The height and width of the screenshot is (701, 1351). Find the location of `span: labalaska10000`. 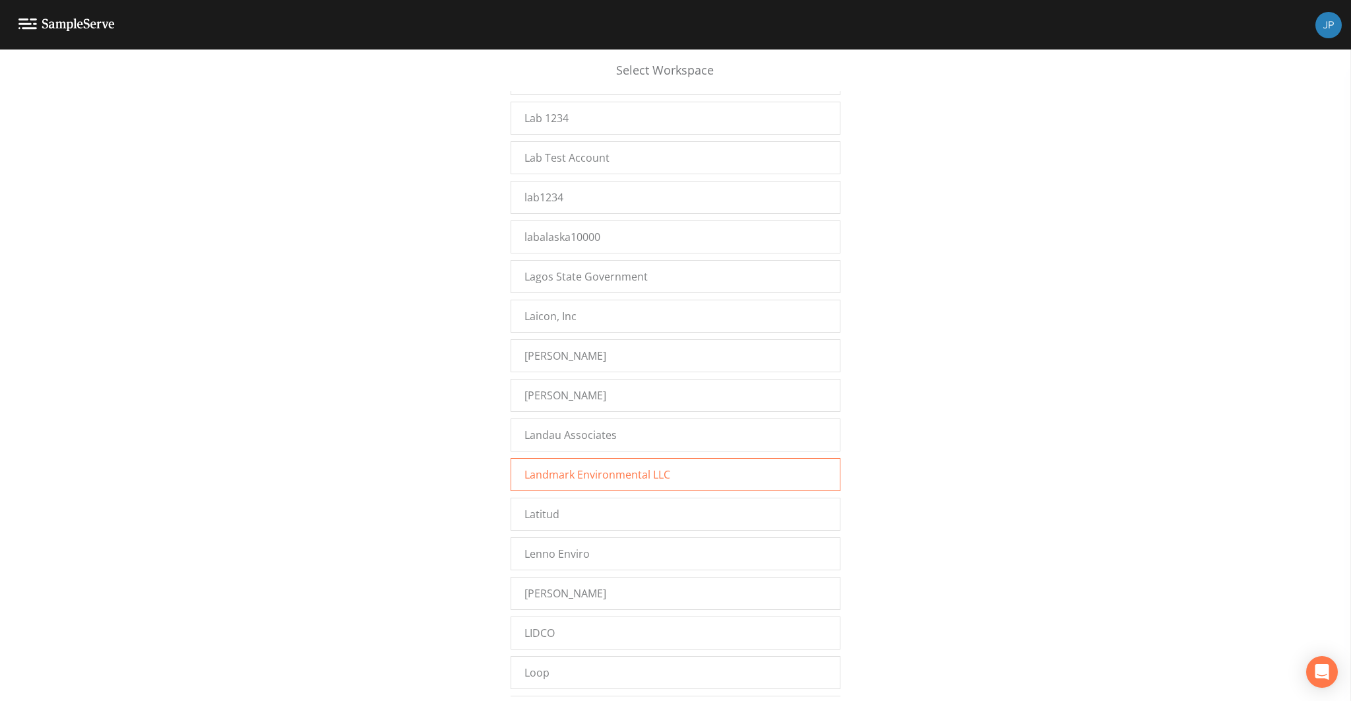

span: labalaska10000 is located at coordinates (562, 237).